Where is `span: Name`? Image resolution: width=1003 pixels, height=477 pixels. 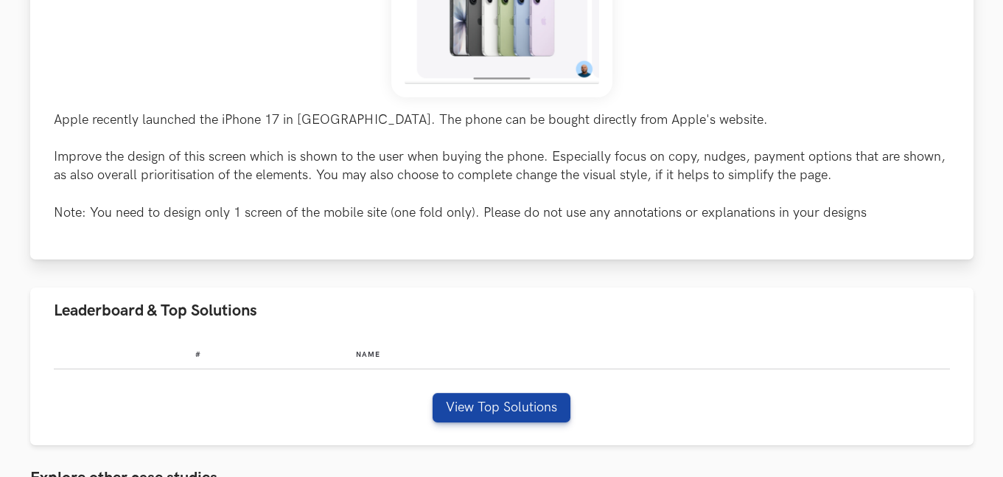 span: Name is located at coordinates (368, 355).